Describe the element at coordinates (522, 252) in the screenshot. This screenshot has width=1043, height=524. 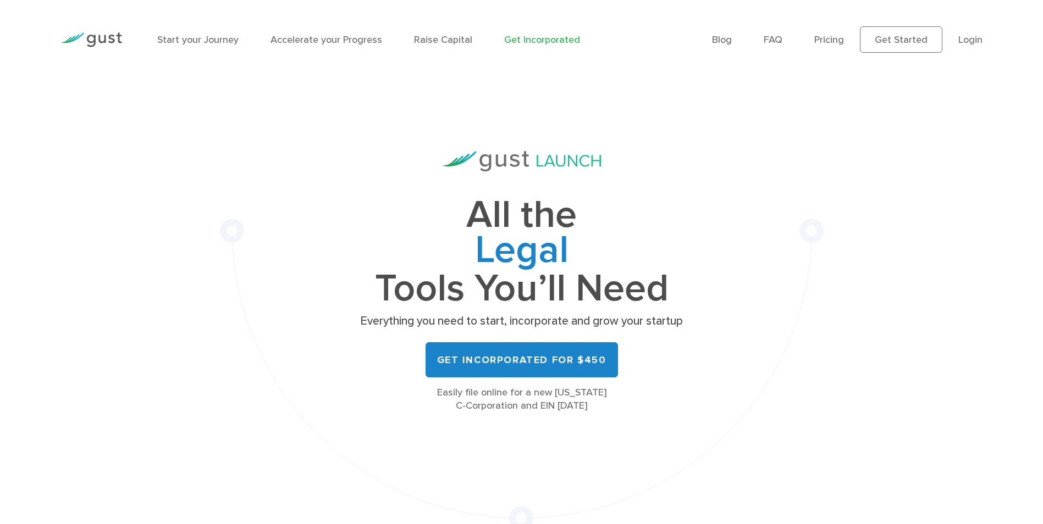
I see `span: Legal` at that location.